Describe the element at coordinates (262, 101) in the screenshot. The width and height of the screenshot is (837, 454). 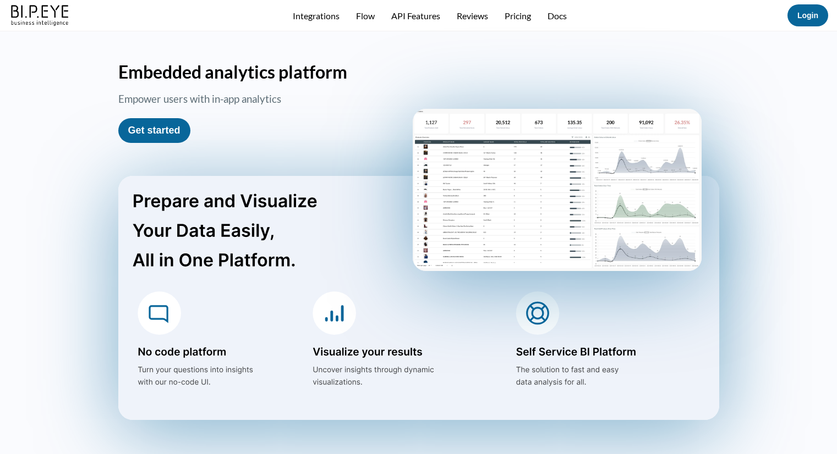
I see `h3: Empower users with in-app analytics` at that location.